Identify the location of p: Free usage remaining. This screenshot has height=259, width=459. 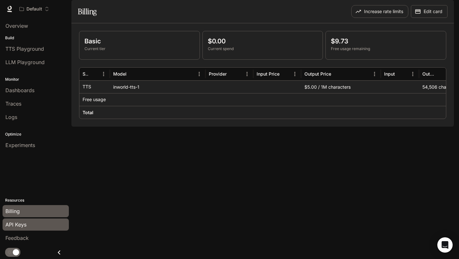
(386, 49).